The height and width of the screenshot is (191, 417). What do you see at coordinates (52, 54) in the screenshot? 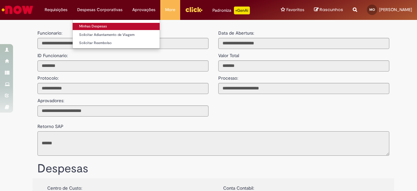
I see `label: ID Funcionario:` at bounding box center [52, 54].